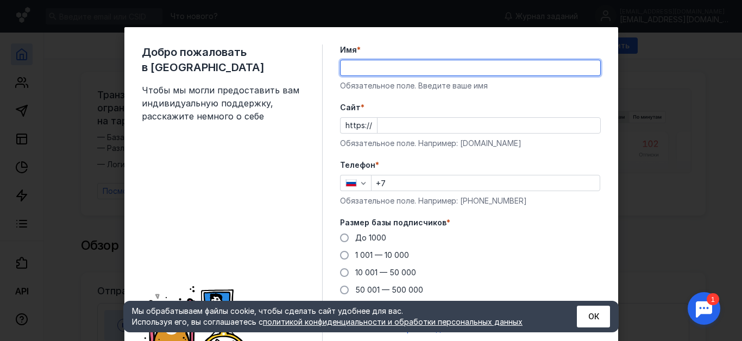  Describe the element at coordinates (386, 272) in the screenshot. I see `span: 10 001 — 50 000` at that location.